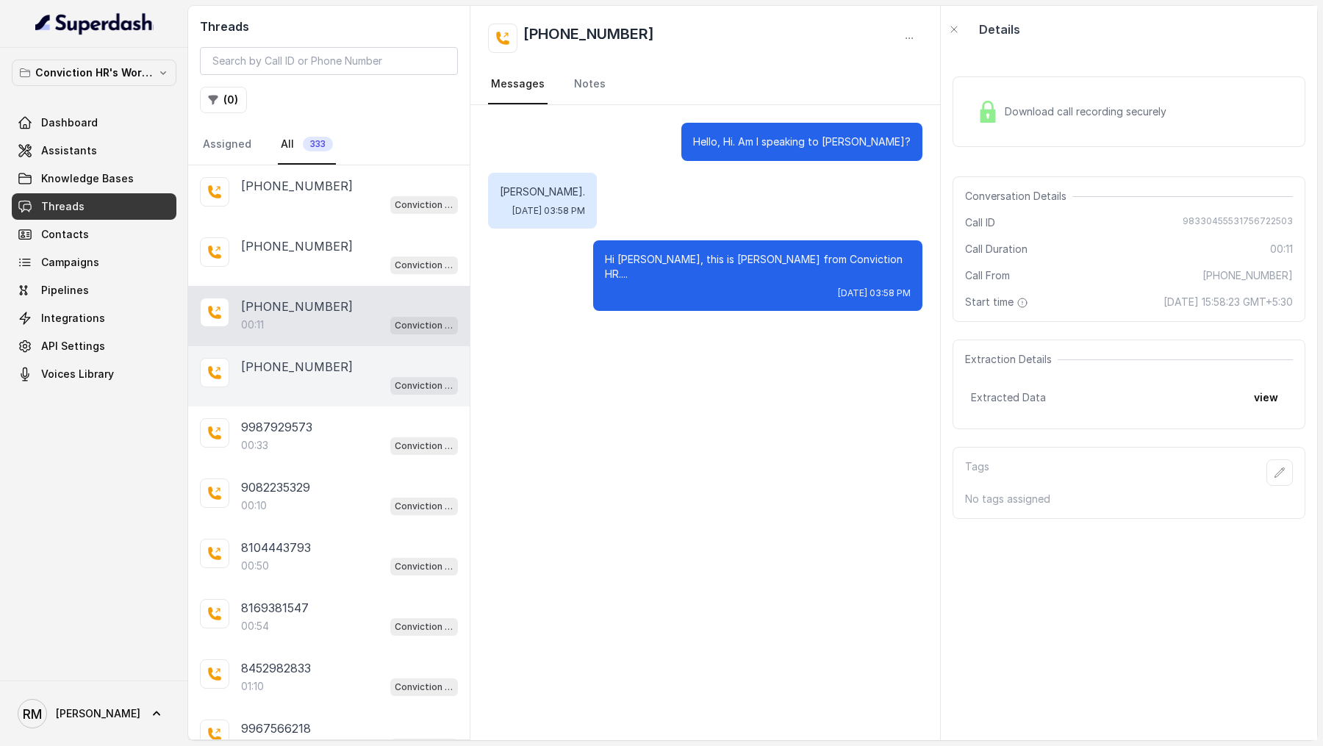 This screenshot has height=746, width=1323. Describe the element at coordinates (998, 302) in the screenshot. I see `span: Start time` at that location.